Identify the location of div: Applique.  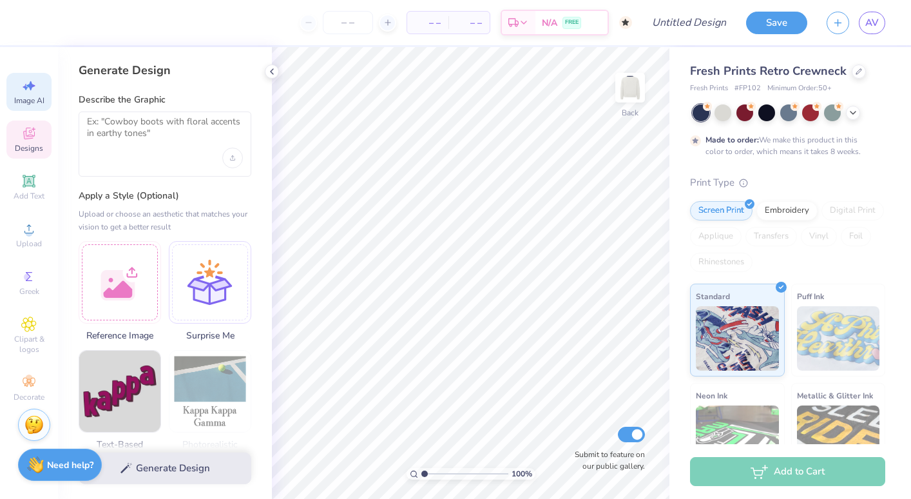
(716, 236).